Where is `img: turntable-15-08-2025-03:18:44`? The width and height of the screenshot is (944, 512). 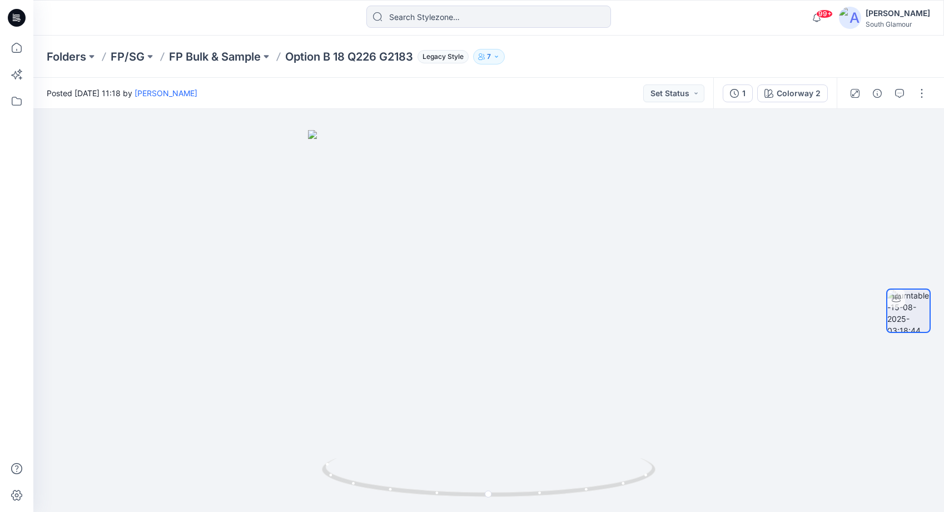 img: turntable-15-08-2025-03:18:44 is located at coordinates (908, 311).